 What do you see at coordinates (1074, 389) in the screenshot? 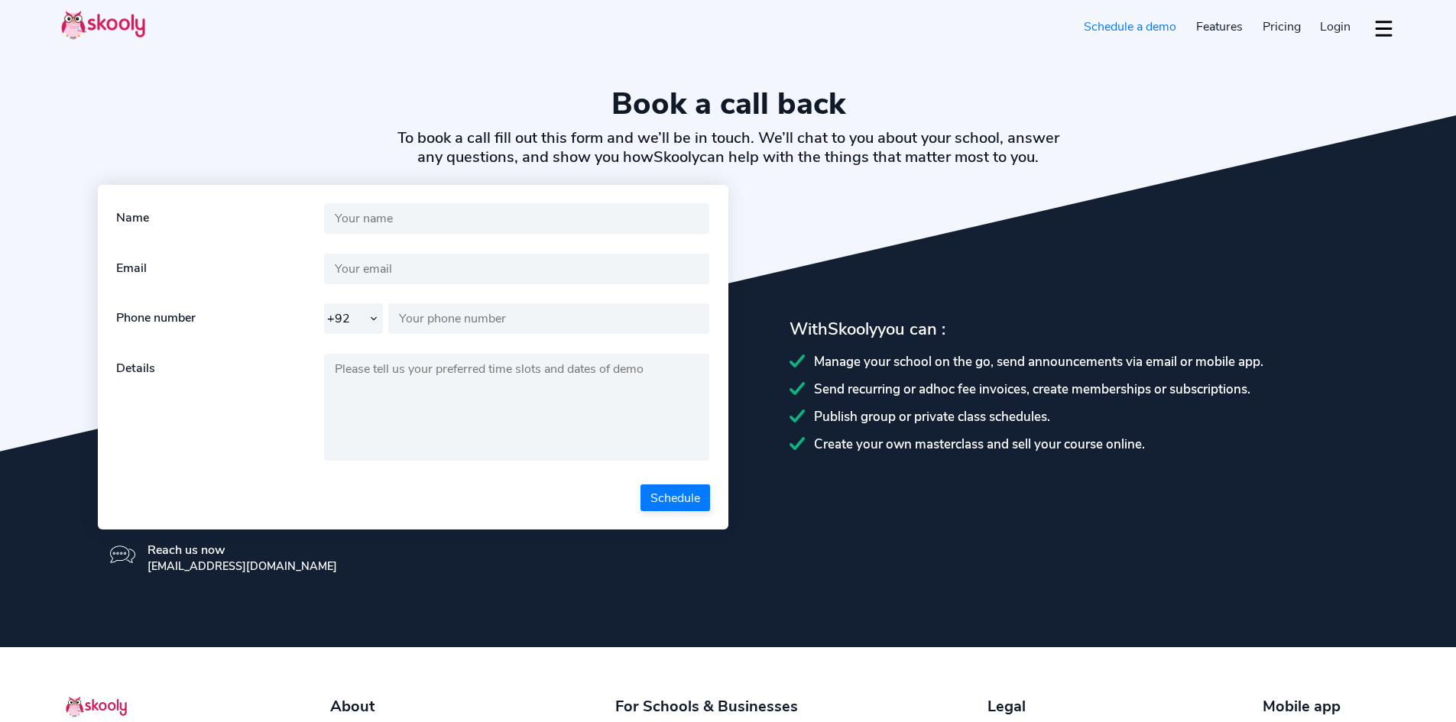
I see `div: Send recurring or adhoc fee invoices, create memberships or subscriptions.` at bounding box center [1074, 389].